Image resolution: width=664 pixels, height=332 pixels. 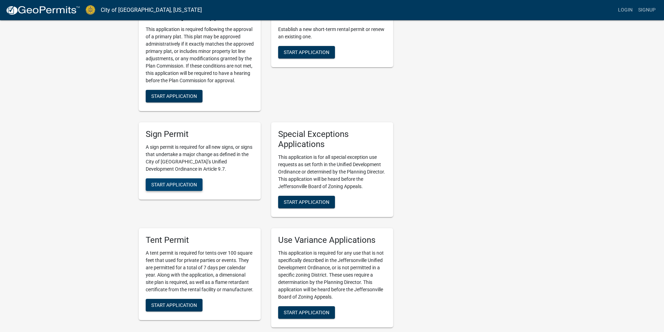 I want to click on h5: Tent Permit, so click(x=200, y=240).